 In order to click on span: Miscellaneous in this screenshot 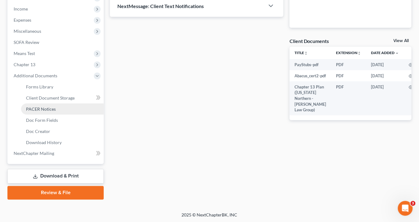, I will do `click(27, 31)`.